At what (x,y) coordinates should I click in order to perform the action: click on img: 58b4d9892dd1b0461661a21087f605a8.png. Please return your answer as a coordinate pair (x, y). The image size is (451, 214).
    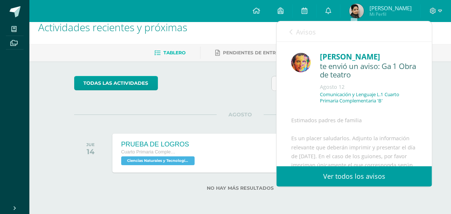
    Looking at the image, I should click on (357, 11).